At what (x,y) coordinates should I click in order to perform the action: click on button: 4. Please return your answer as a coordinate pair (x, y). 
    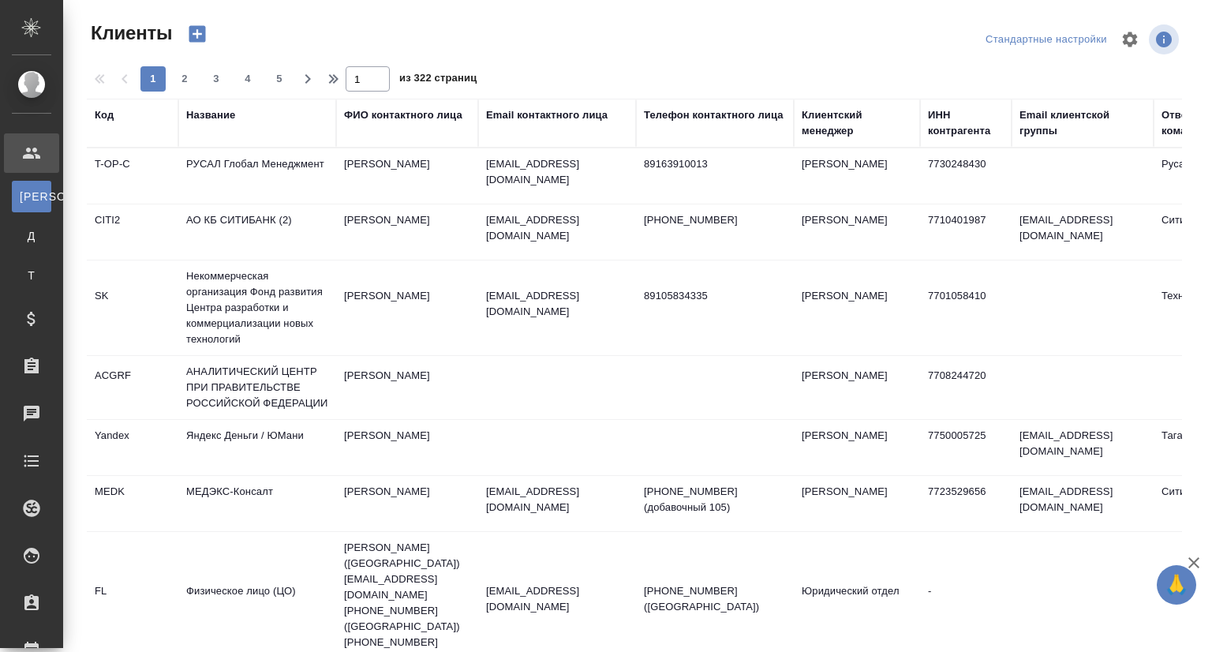
    Looking at the image, I should click on (248, 79).